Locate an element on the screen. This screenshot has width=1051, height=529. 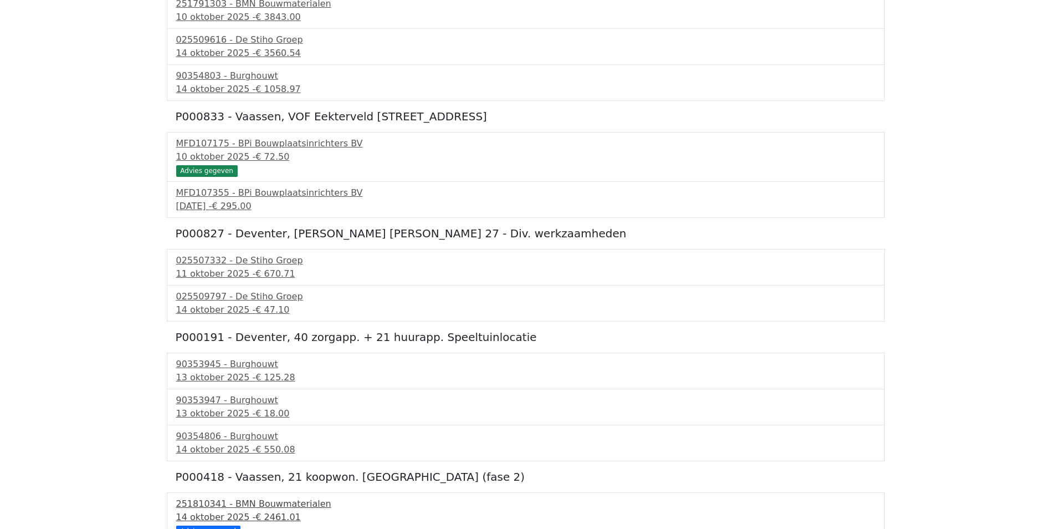
div: 90353947 - Burghouwt is located at coordinates (526, 400).